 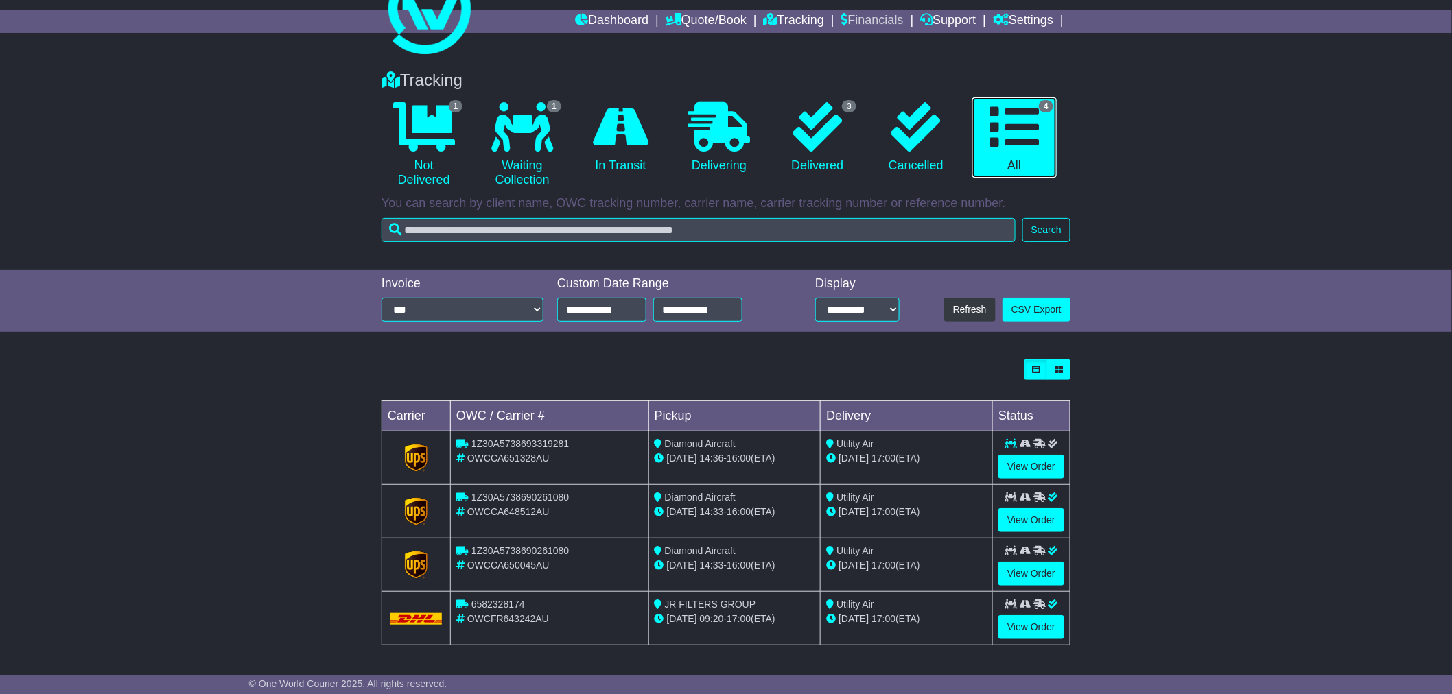 What do you see at coordinates (726, 80) in the screenshot?
I see `div: Tracking` at bounding box center [726, 80].